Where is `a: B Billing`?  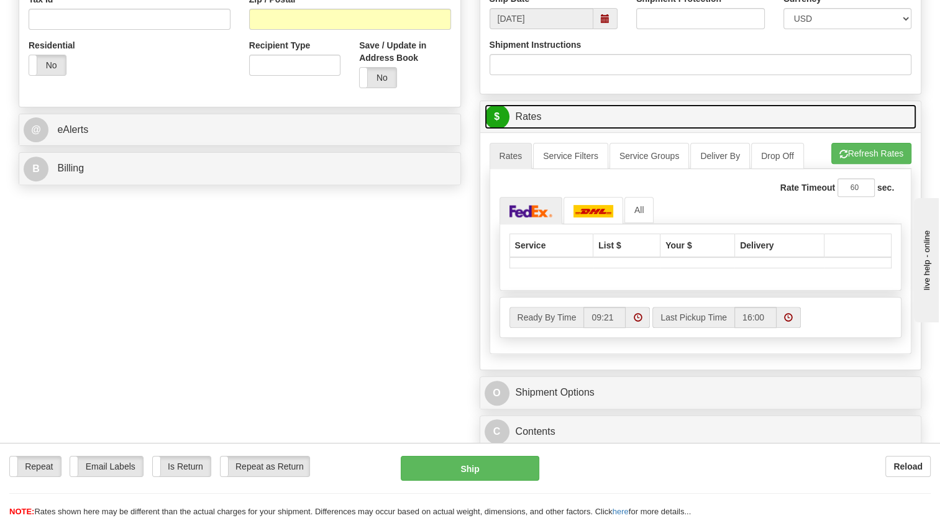
a: B Billing is located at coordinates (240, 168).